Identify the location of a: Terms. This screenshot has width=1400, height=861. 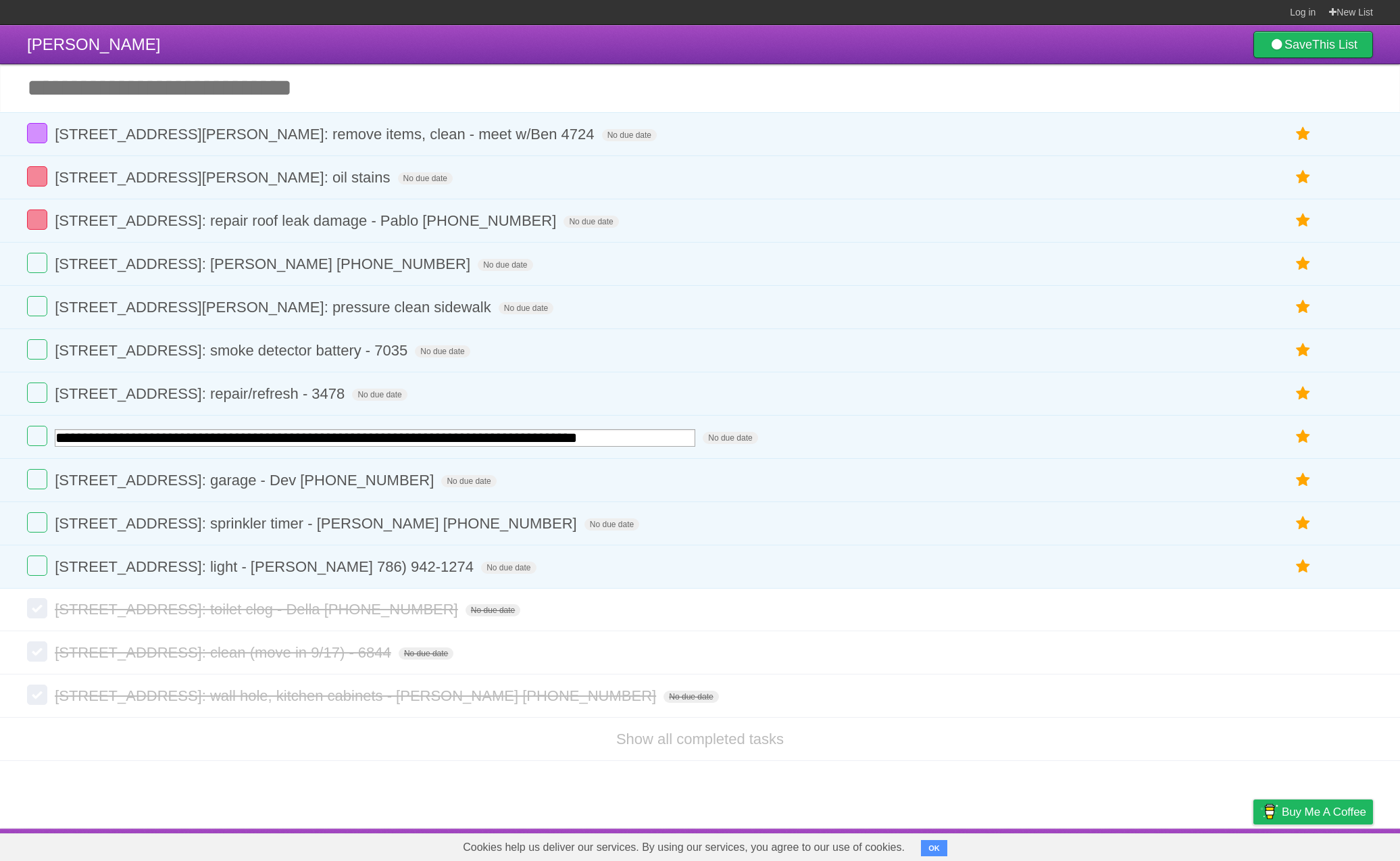
(1205, 844).